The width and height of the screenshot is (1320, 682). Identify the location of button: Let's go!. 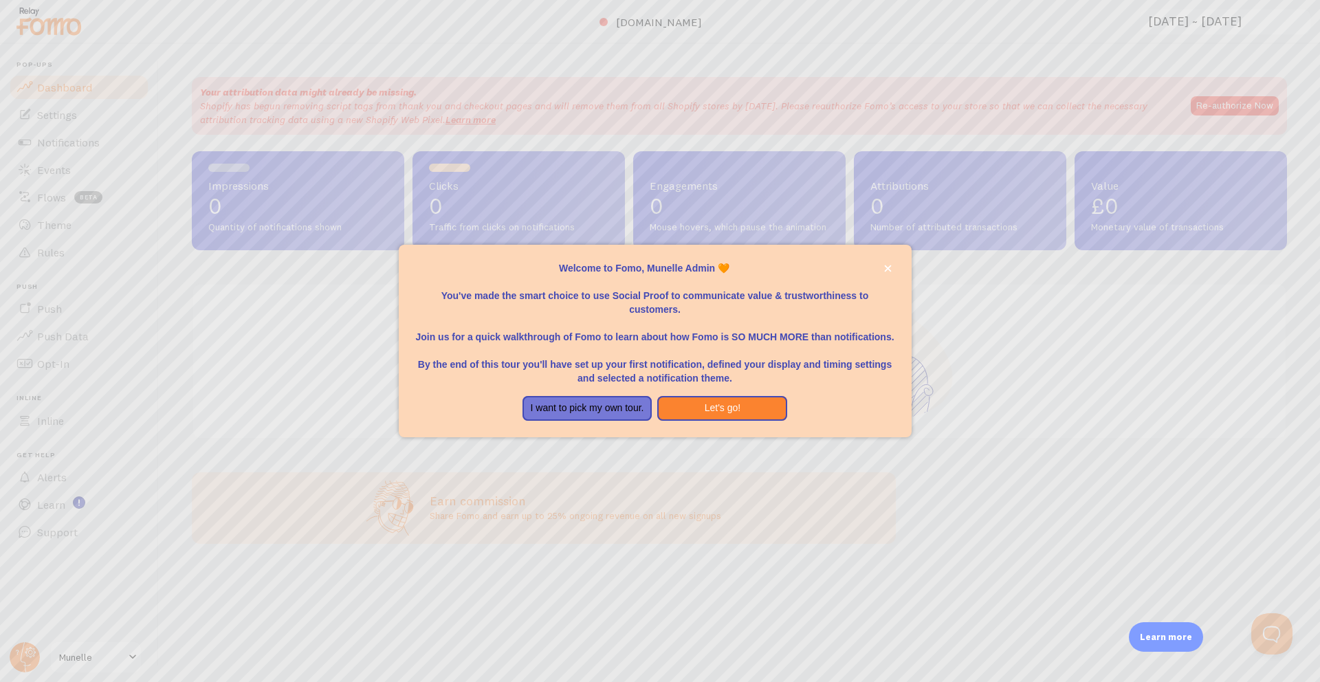
(722, 408).